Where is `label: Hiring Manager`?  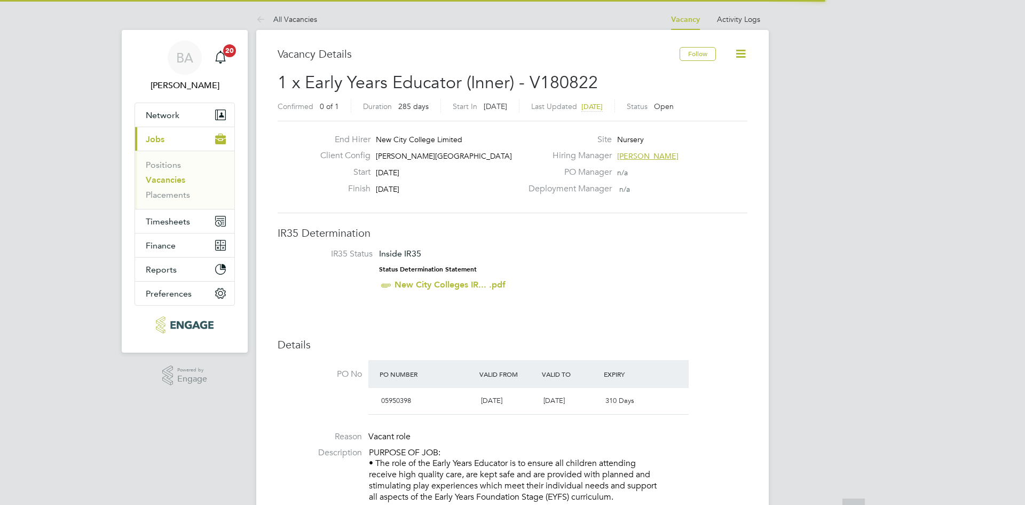
label: Hiring Manager is located at coordinates (567, 155).